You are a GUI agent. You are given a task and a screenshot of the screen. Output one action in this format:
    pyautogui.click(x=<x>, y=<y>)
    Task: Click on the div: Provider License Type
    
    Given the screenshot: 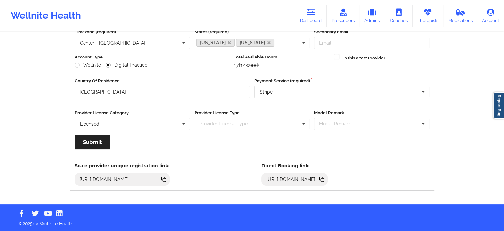 What is the action you would take?
    pyautogui.click(x=228, y=123)
    